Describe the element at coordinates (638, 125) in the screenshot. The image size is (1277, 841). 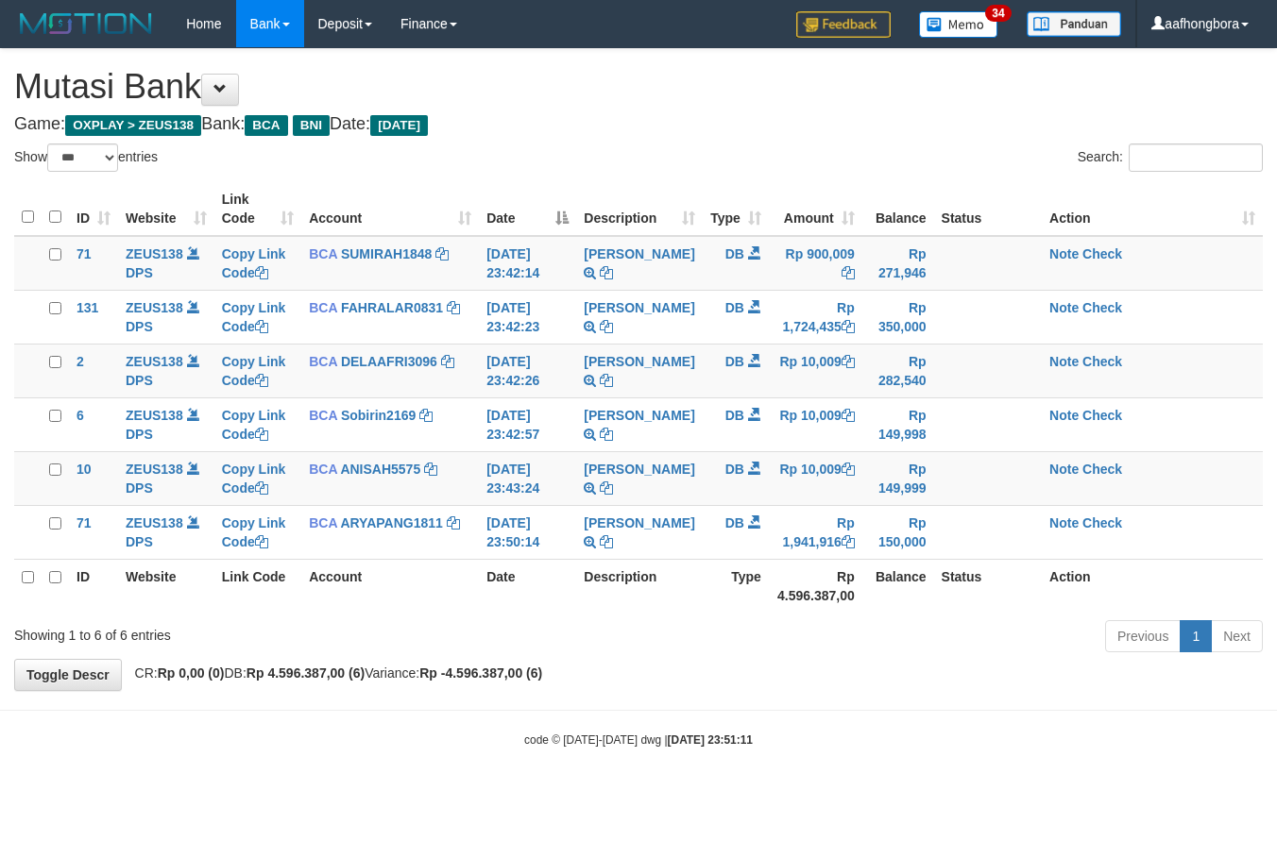
I see `h4: Game: Bank: Date:` at that location.